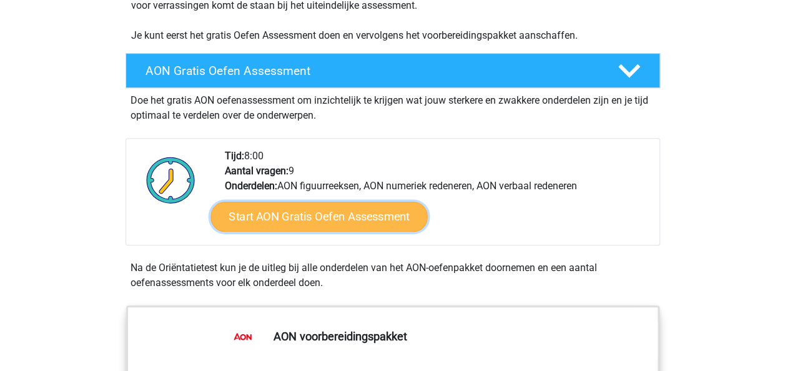  What do you see at coordinates (393, 106) in the screenshot?
I see `div: Doe het gratis AON oefenassessment om inzichtelijk te krijgen wat jouw sterkere en zwakkere onder...` at bounding box center [393, 106].